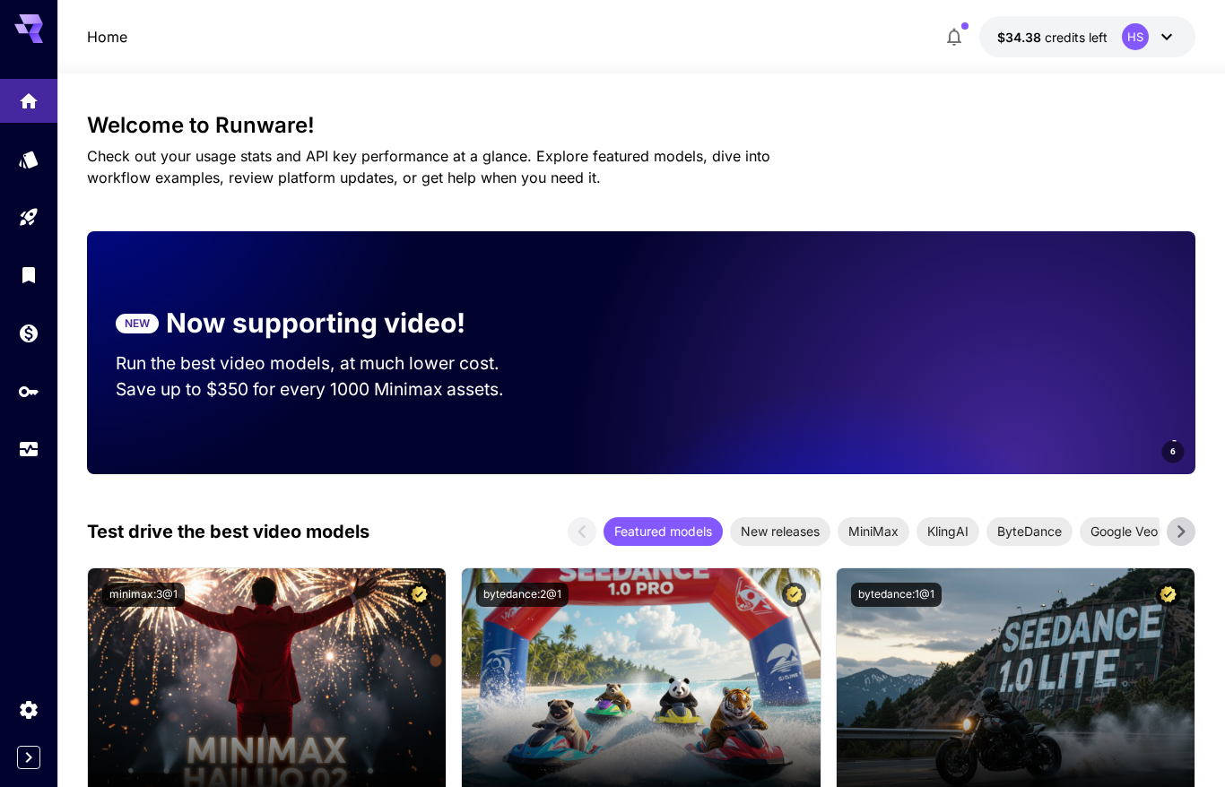 Image resolution: width=1225 pixels, height=787 pixels. I want to click on div: New releases, so click(780, 532).